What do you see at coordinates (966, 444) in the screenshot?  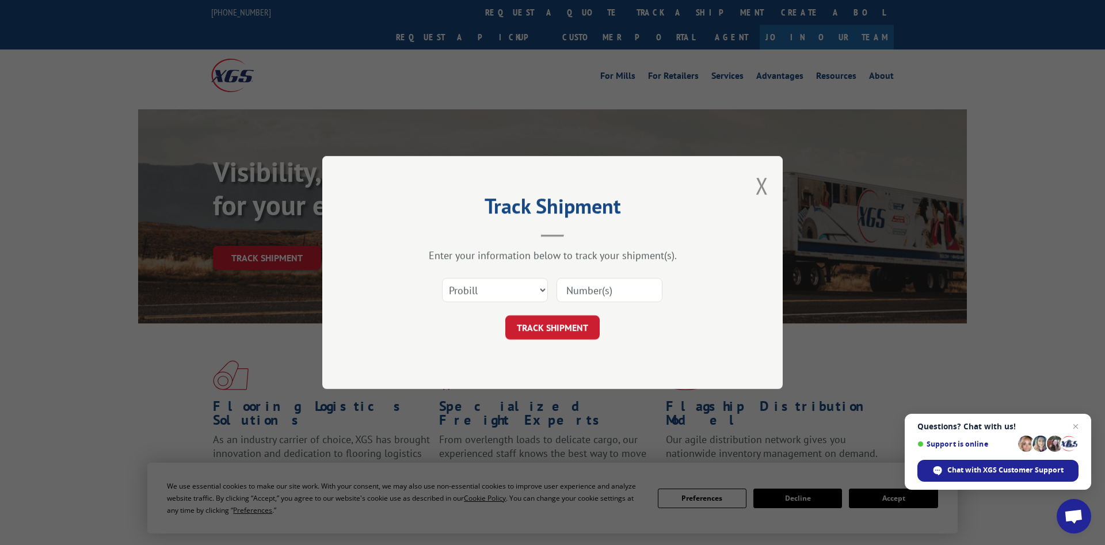 I see `span: Support is online` at bounding box center [966, 444].